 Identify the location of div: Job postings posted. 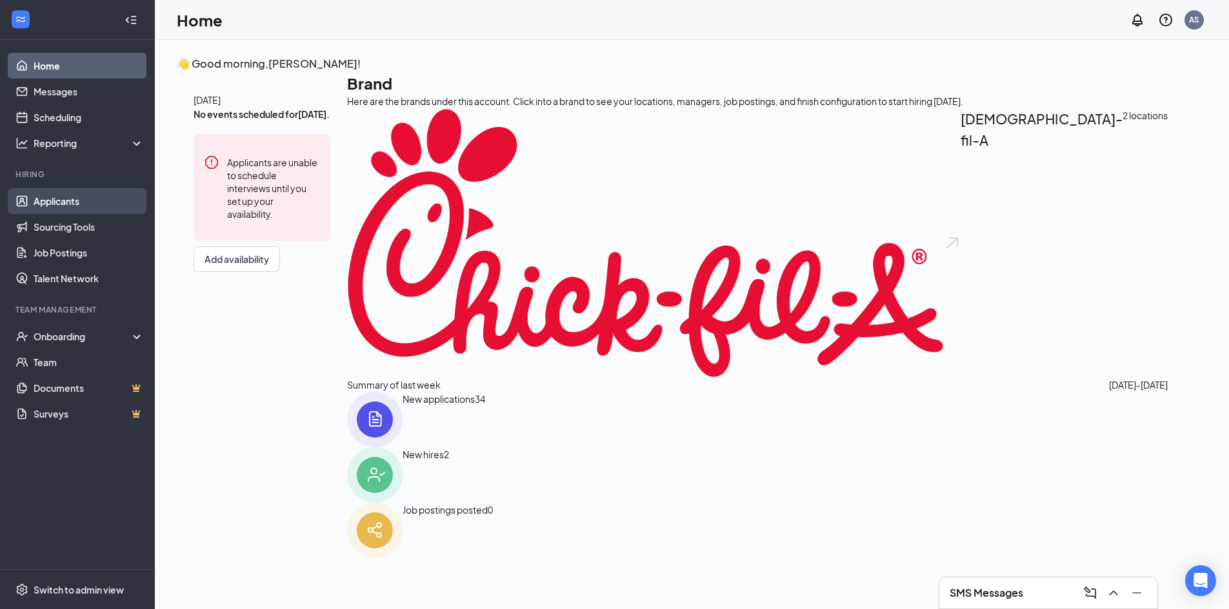
(445, 531).